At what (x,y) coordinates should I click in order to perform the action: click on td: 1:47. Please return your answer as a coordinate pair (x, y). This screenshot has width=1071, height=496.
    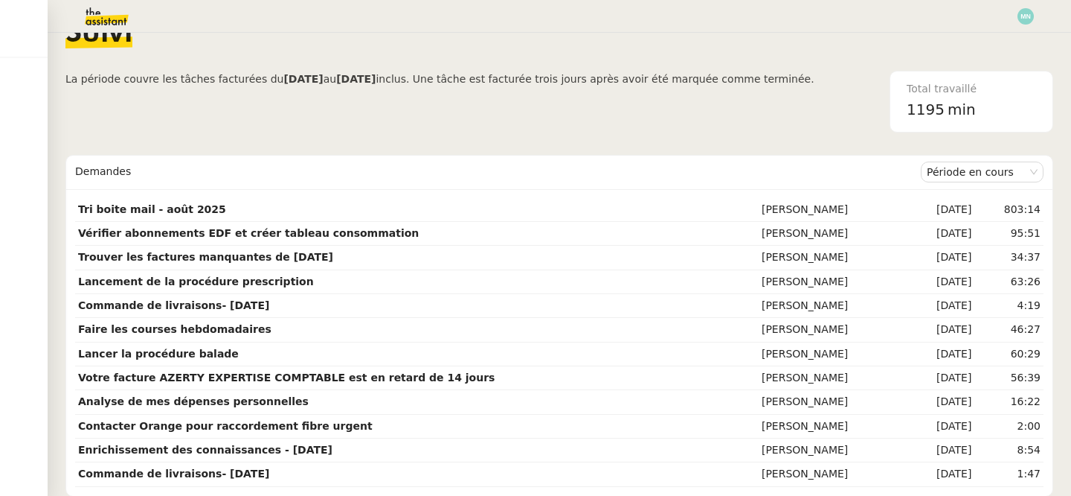
    Looking at the image, I should click on (1009, 474).